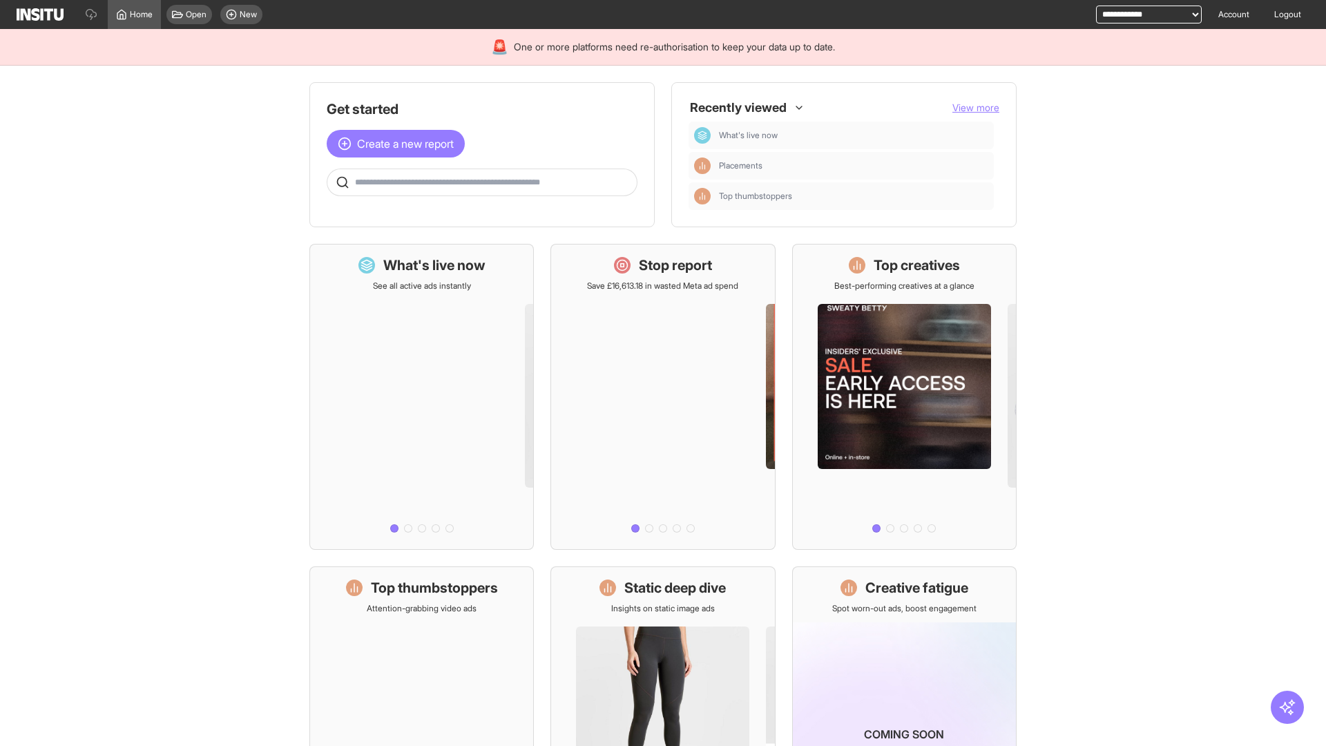  Describe the element at coordinates (976, 108) in the screenshot. I see `button: View more` at that location.